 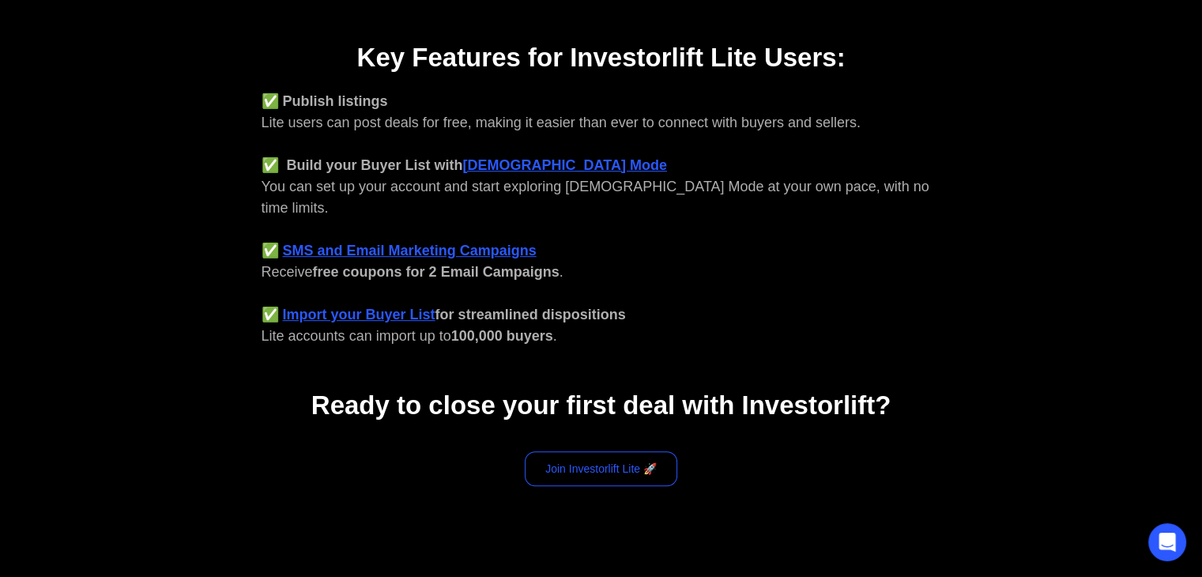 I want to click on strong: Ready to close your first deal with Investorlift?, so click(x=601, y=405).